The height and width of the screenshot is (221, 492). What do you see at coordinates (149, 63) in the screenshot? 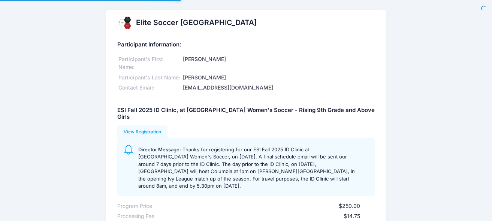
I see `div: Participant's First Name:` at bounding box center [149, 63].